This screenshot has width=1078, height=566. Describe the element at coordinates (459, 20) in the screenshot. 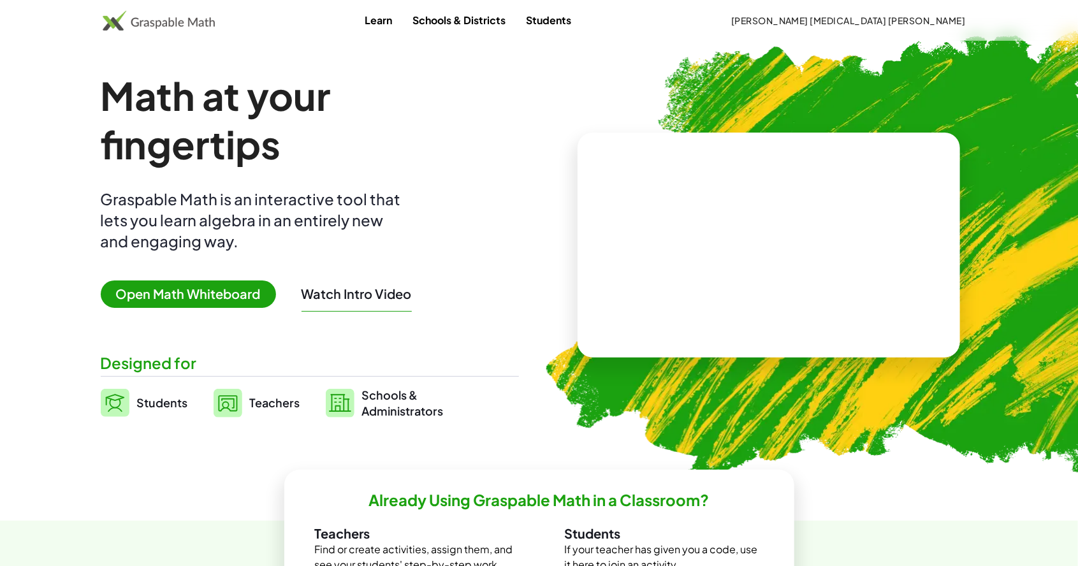

I see `a: Schools & Districts` at that location.